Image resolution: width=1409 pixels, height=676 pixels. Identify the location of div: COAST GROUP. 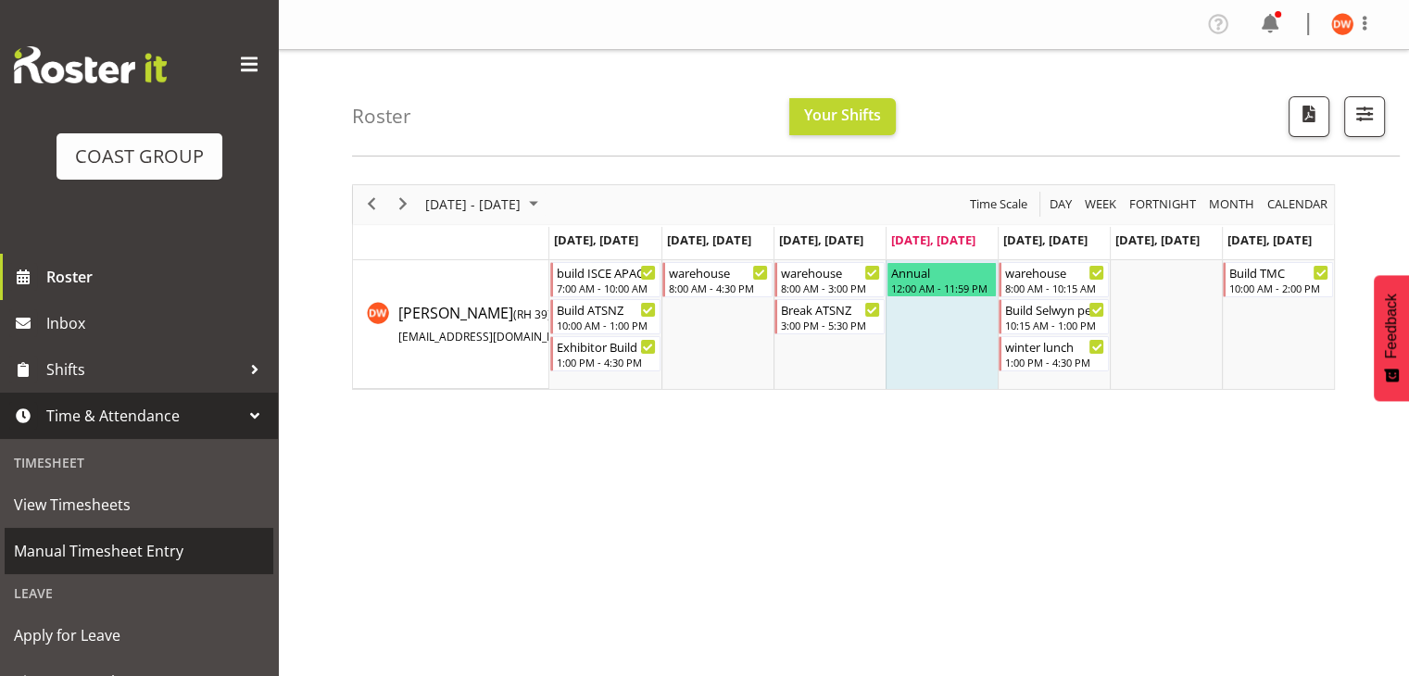
(139, 157).